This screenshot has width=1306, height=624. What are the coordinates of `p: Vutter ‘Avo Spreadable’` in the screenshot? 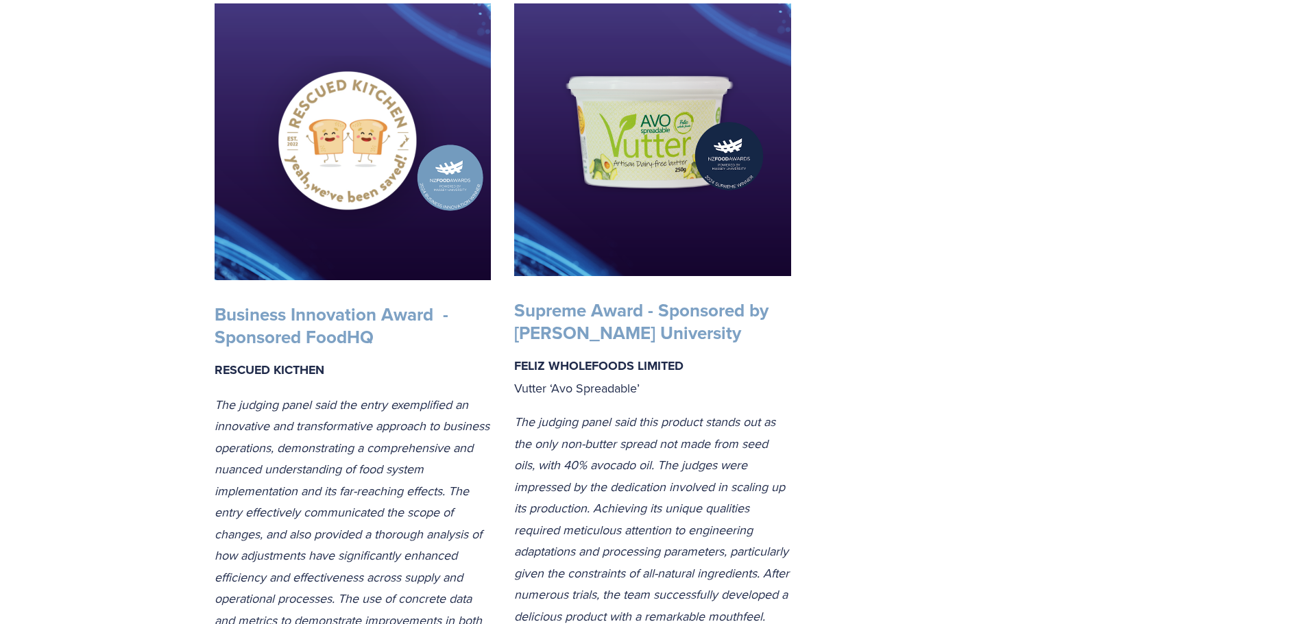 It's located at (652, 377).